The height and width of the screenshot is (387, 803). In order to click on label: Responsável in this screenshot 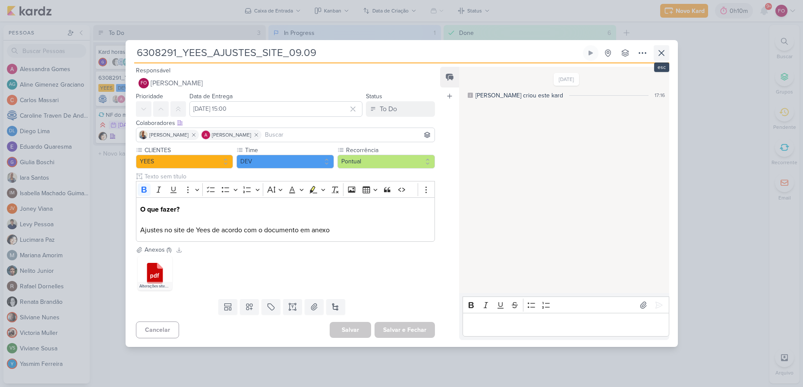, I will do `click(153, 70)`.